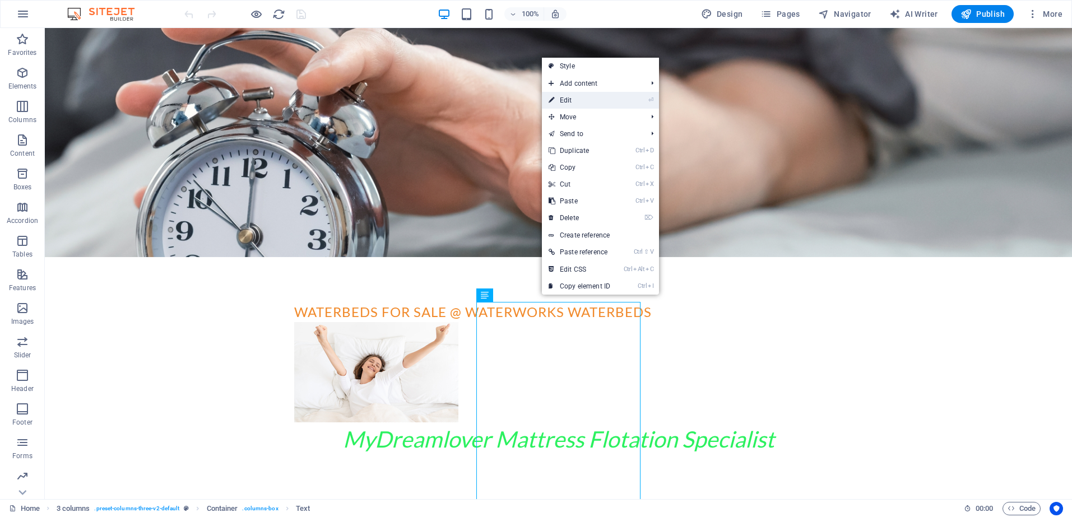 This screenshot has width=1072, height=517. Describe the element at coordinates (1045, 14) in the screenshot. I see `button: More` at that location.